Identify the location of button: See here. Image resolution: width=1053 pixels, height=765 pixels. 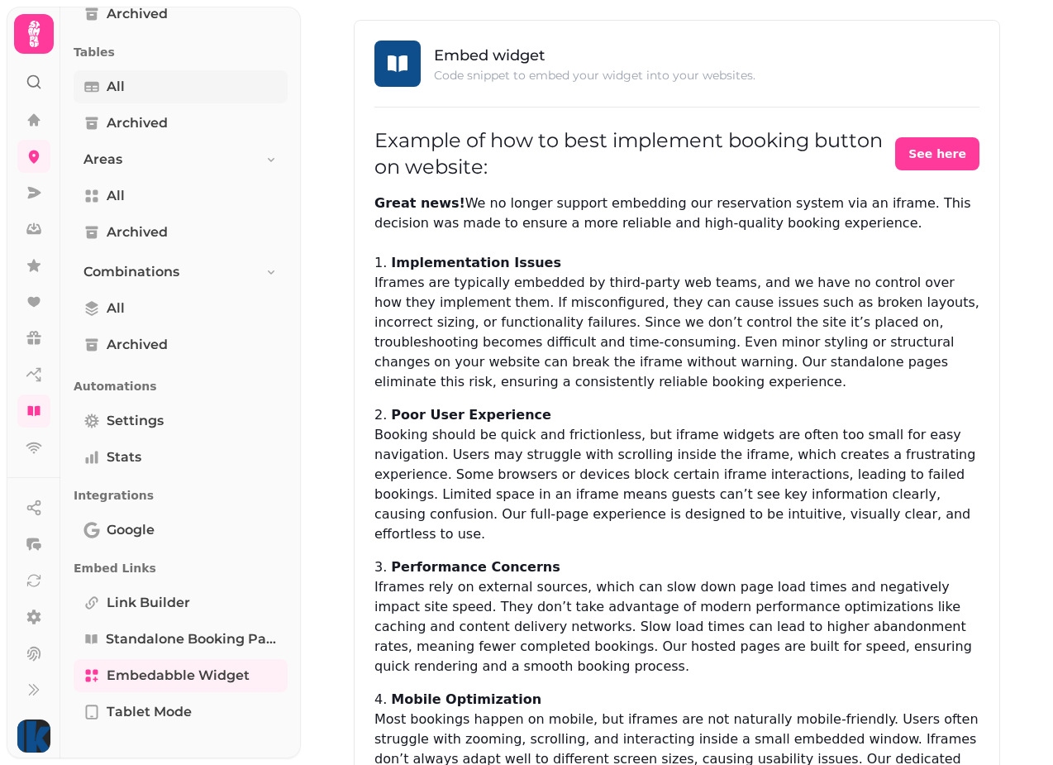
(937, 154).